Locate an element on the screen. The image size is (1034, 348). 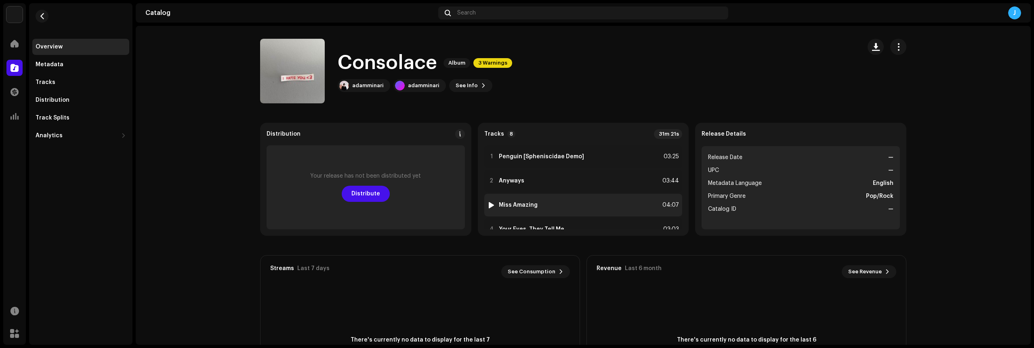
div: Your release has not been distributed yet is located at coordinates (365, 176).